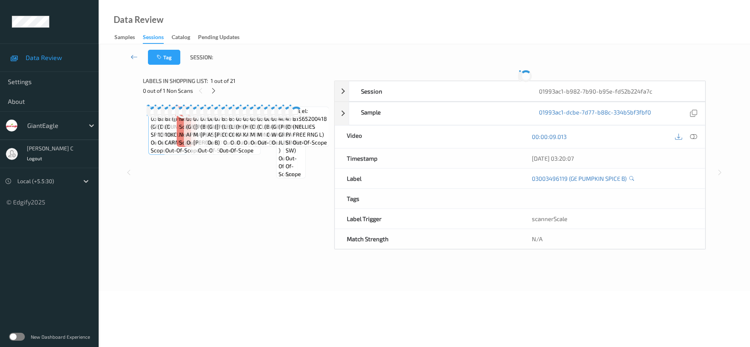  I want to click on div: Session, so click(438, 91).